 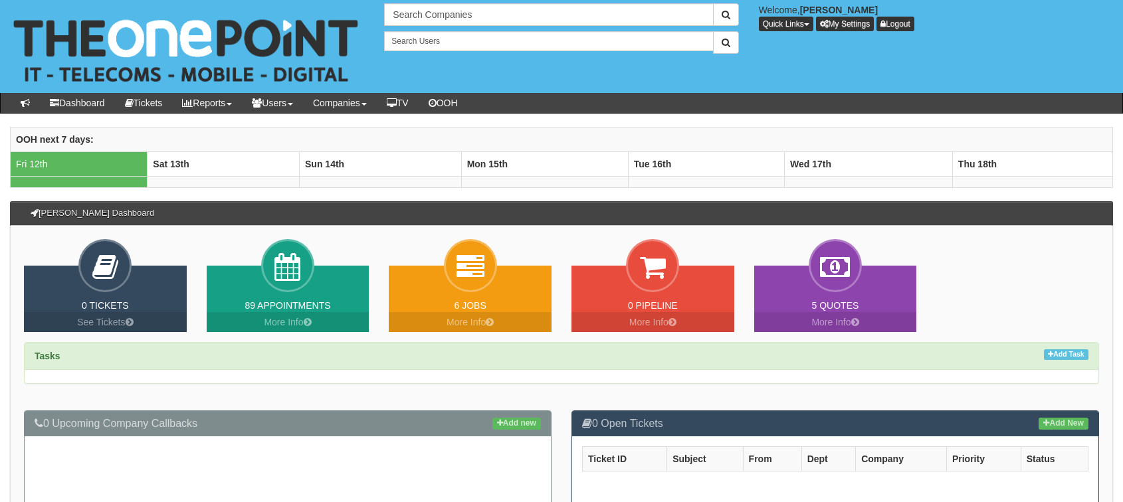 I want to click on a: 0 Tickets, so click(x=105, y=306).